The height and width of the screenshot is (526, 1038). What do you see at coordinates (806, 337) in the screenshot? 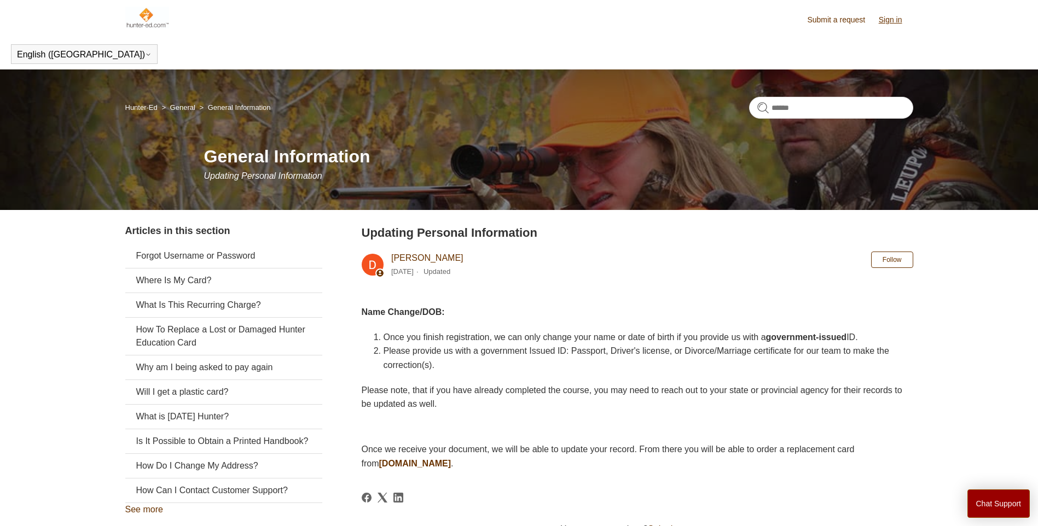
I see `strong: government-issued` at bounding box center [806, 337].